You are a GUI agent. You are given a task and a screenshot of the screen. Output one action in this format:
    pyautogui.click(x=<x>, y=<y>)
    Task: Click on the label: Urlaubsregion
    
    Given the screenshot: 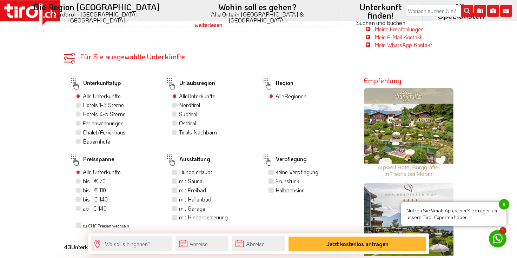 What is the action you would take?
    pyautogui.click(x=190, y=84)
    